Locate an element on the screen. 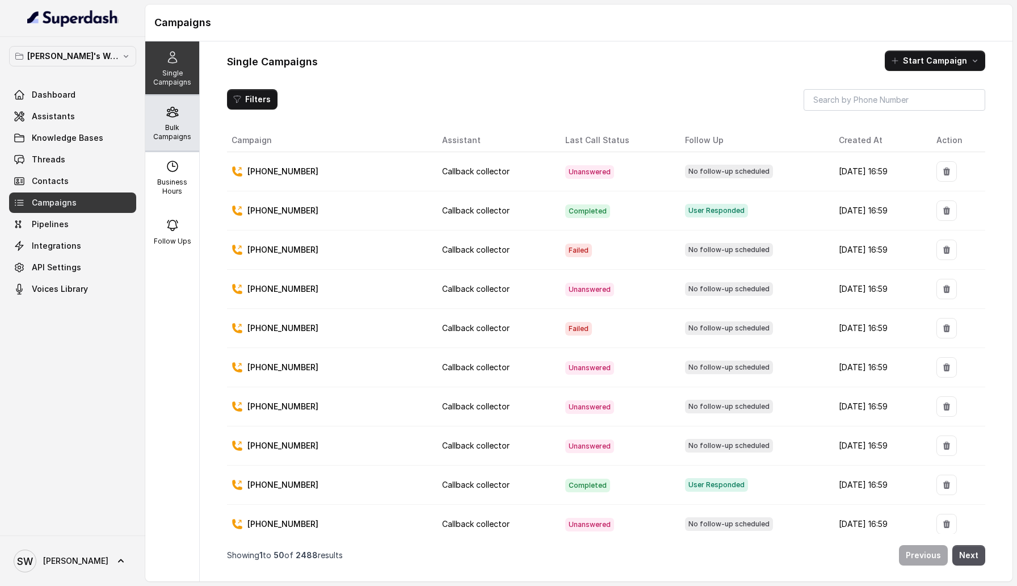 This screenshot has height=586, width=1017. span: Integrations is located at coordinates (56, 246).